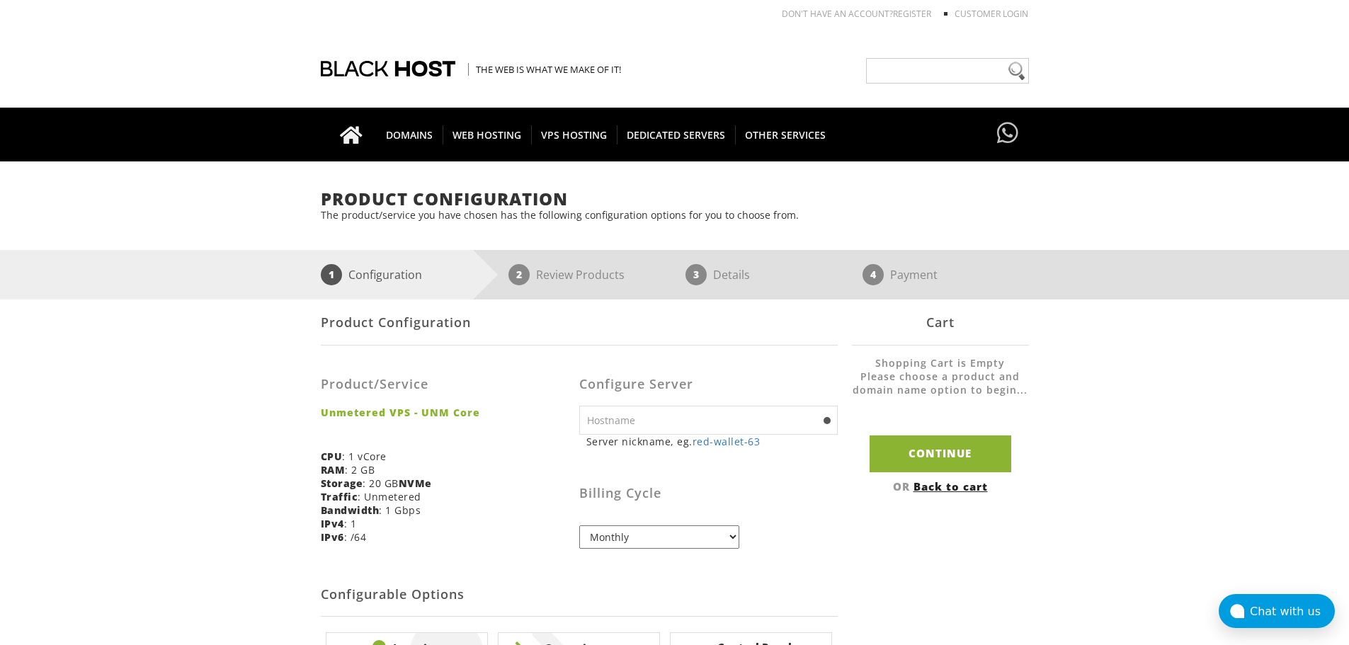 This screenshot has height=645, width=1349. Describe the element at coordinates (914, 275) in the screenshot. I see `p: Payment` at that location.